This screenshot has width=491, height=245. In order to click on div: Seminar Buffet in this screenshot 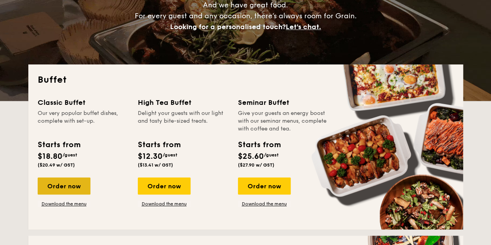, I will do `click(284, 103)`.